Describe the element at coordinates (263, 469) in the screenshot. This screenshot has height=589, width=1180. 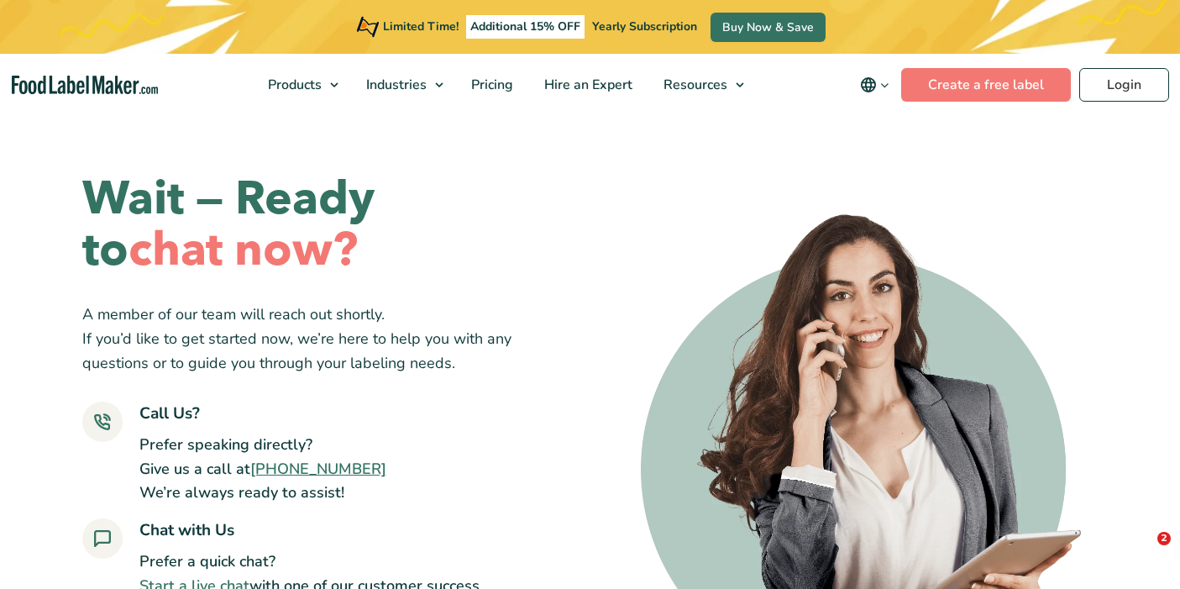
I see `p: Prefer speaking directly? Give us a call at We’re always ready to assist!` at that location.